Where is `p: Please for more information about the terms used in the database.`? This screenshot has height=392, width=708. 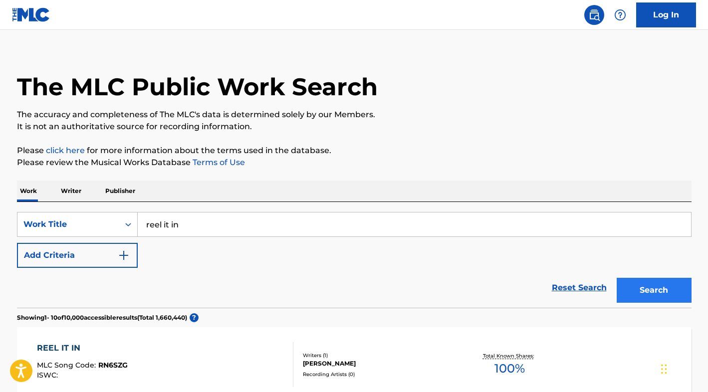
p: Please for more information about the terms used in the database. is located at coordinates (354, 151).